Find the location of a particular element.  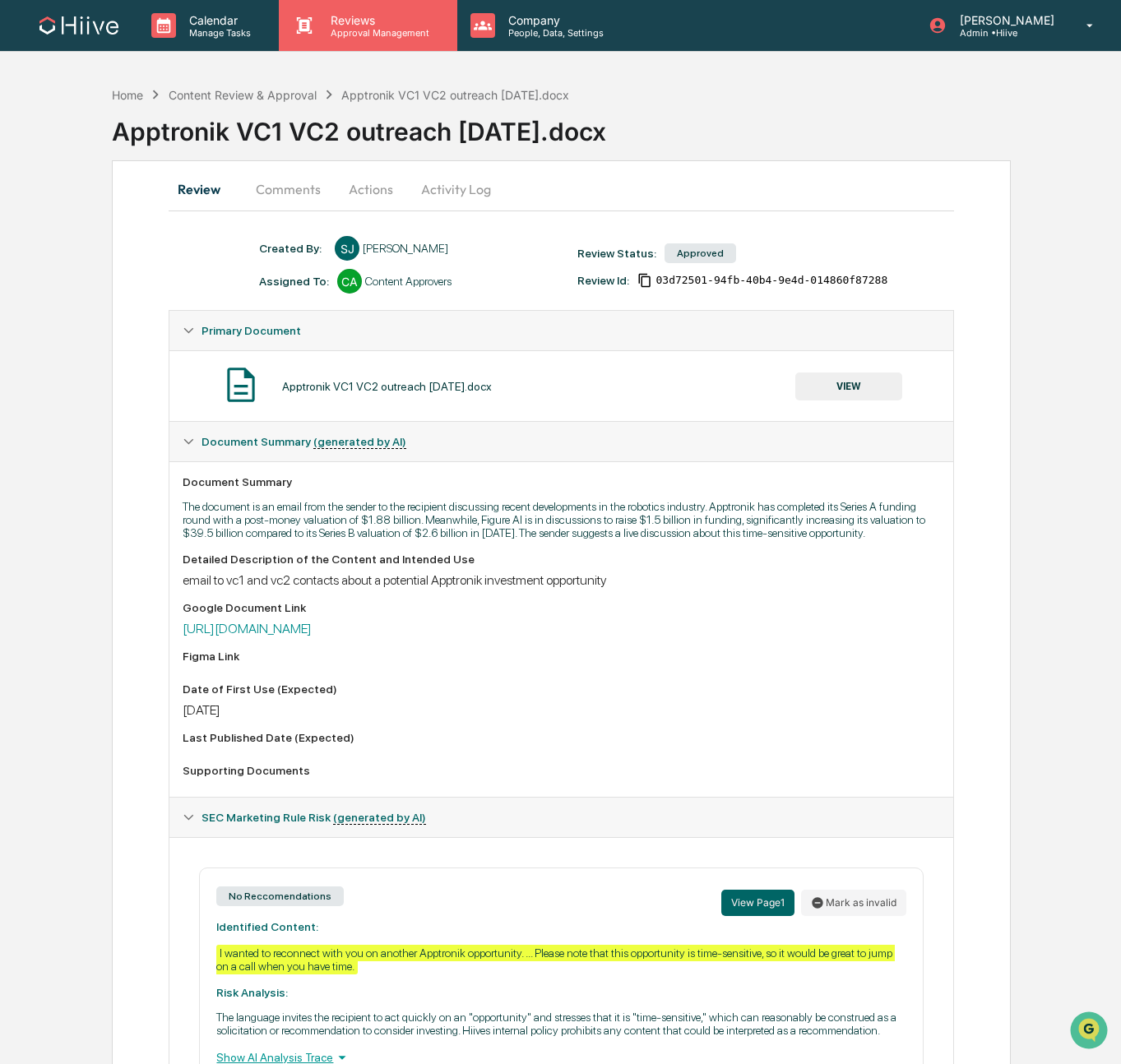

div: Start new chat is located at coordinates (162, 134).